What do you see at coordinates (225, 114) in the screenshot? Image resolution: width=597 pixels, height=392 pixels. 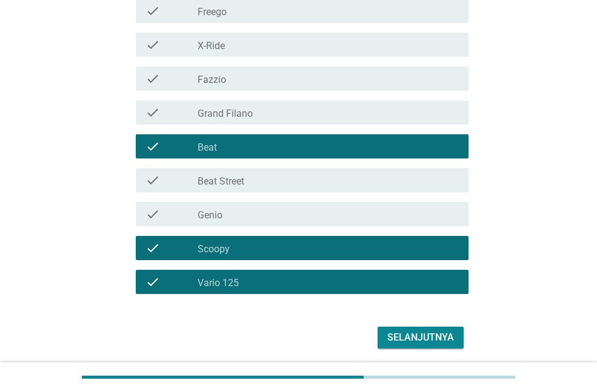 I see `label: Grand Filano` at bounding box center [225, 114].